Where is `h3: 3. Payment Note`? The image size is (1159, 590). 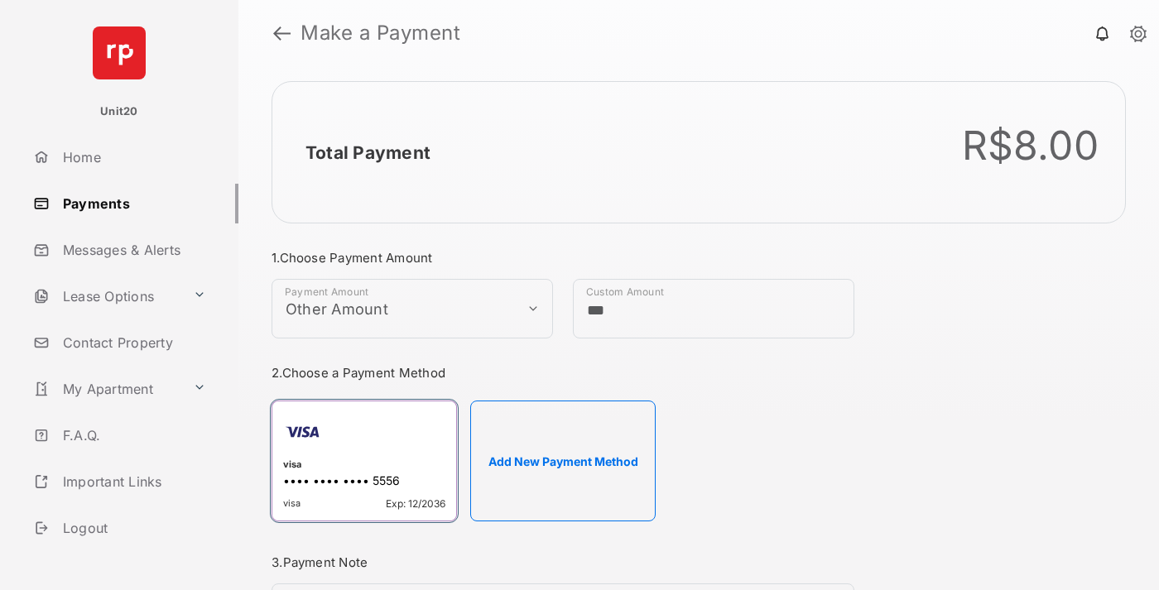 h3: 3. Payment Note is located at coordinates (563, 562).